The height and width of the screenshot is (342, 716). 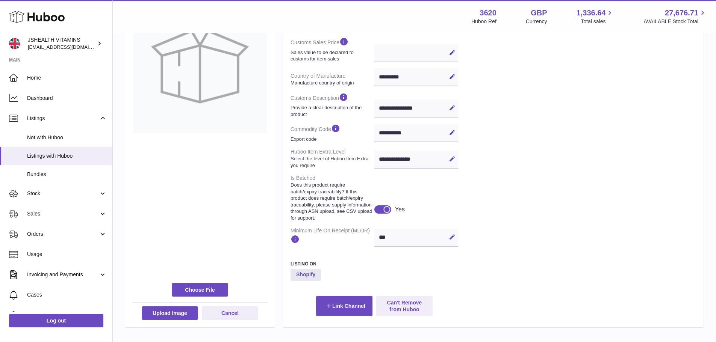 What do you see at coordinates (539, 13) in the screenshot?
I see `strong: GBP` at bounding box center [539, 13].